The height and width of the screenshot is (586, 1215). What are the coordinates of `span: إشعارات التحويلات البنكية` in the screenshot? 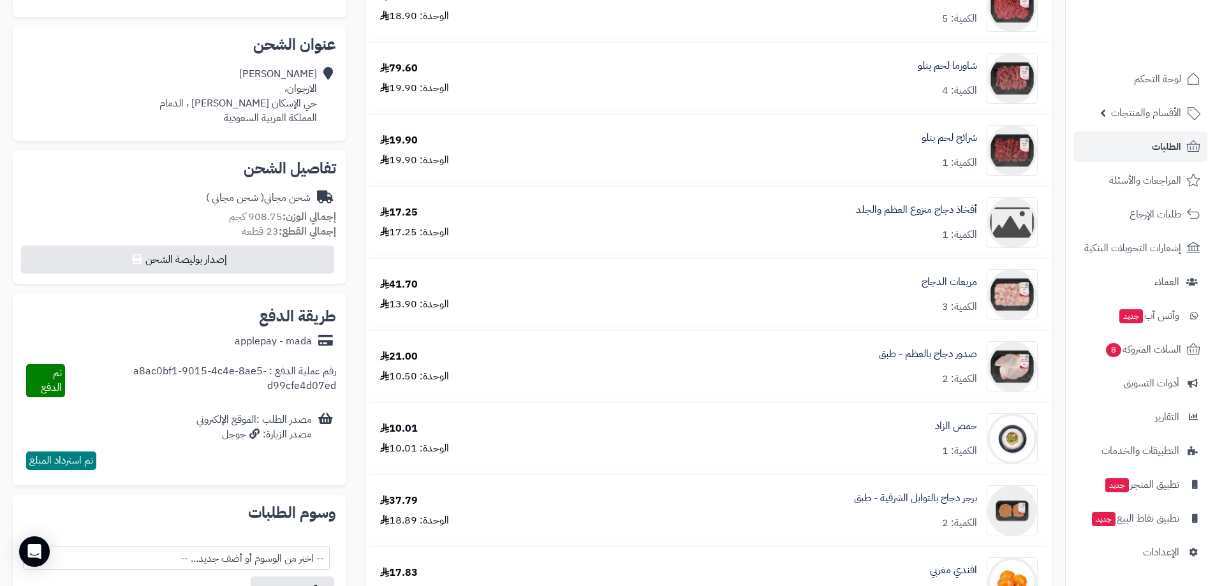 It's located at (1133, 248).